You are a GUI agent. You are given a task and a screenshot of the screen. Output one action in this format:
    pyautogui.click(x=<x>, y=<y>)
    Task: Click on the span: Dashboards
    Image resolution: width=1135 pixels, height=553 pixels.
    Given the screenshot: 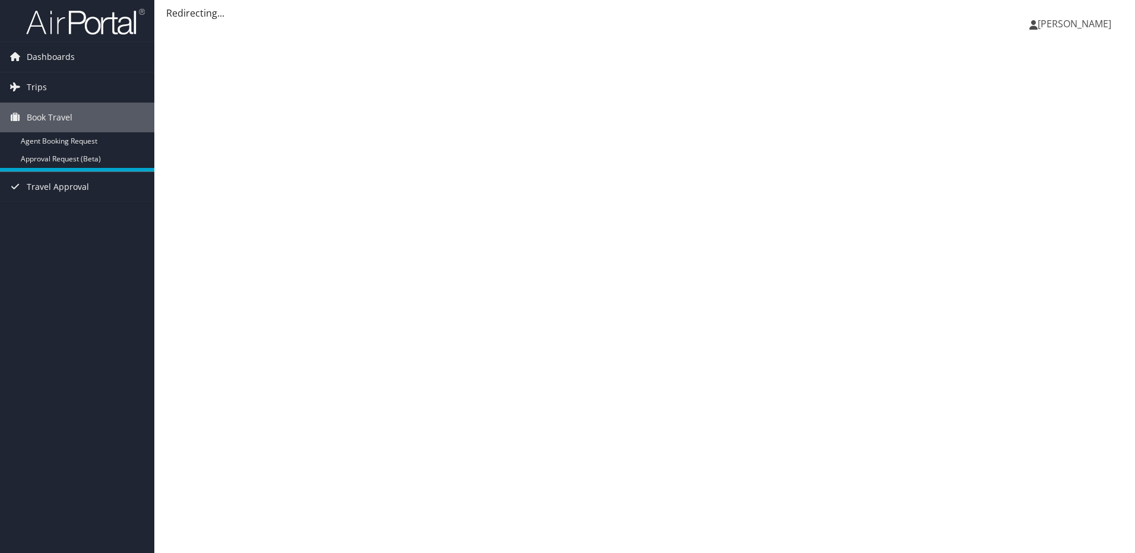 What is the action you would take?
    pyautogui.click(x=50, y=57)
    